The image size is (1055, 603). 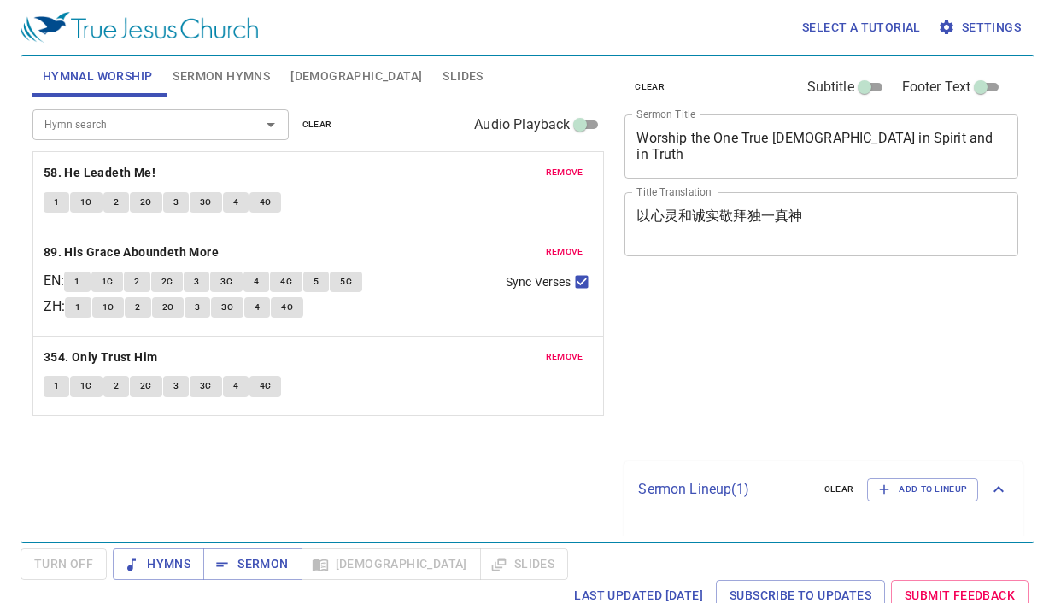 What do you see at coordinates (522, 125) in the screenshot?
I see `span: Audio Playback` at bounding box center [522, 125].